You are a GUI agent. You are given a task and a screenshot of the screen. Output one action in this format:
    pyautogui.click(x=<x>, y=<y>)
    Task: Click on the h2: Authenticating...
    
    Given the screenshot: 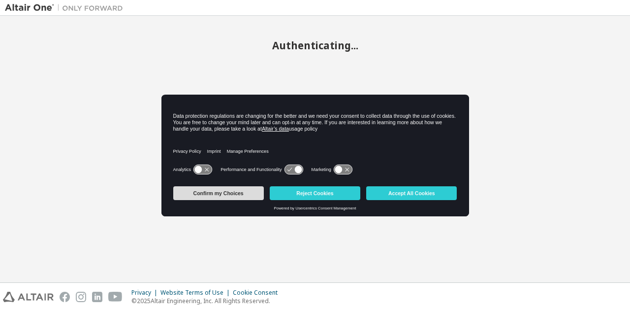 What is the action you would take?
    pyautogui.click(x=315, y=45)
    